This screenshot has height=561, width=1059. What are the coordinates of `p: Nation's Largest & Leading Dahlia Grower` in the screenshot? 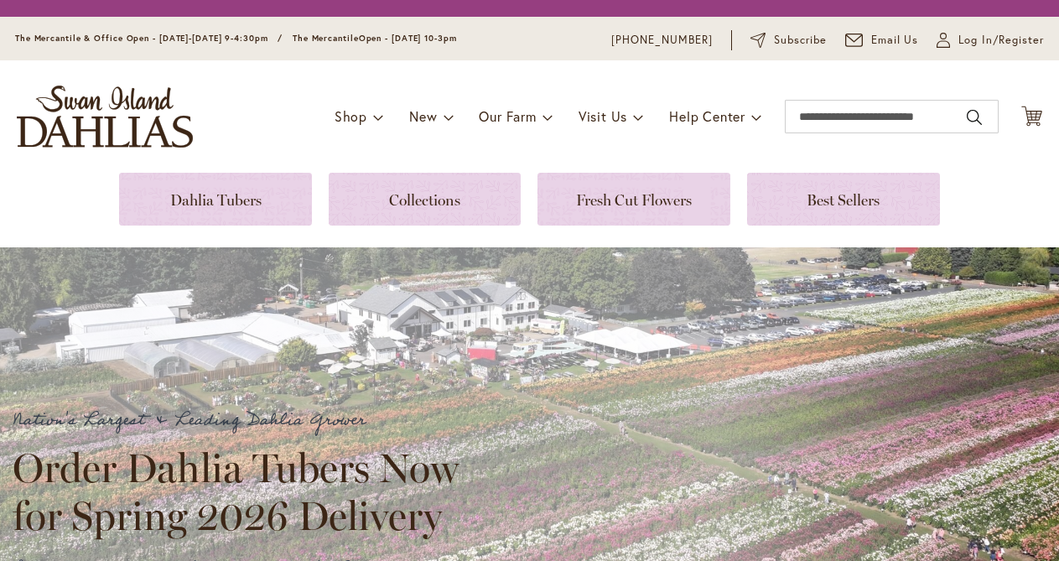 It's located at (243, 420).